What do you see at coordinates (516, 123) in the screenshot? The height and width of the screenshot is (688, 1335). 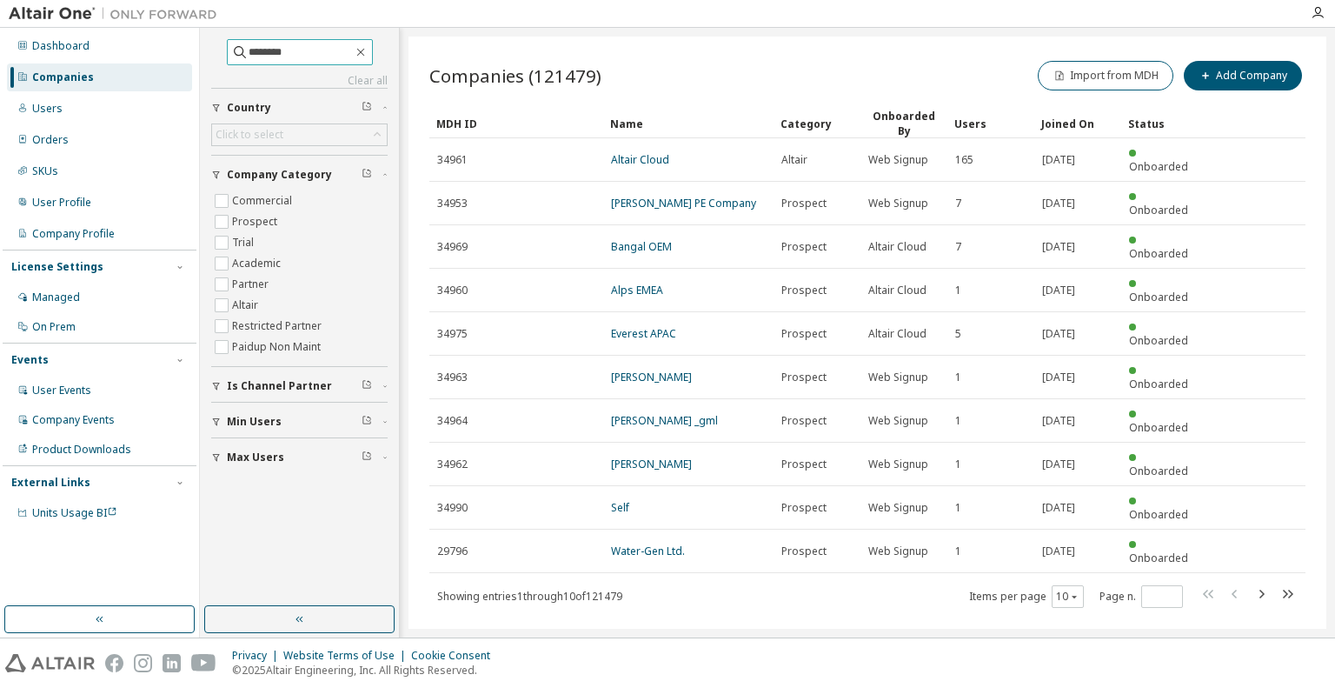 I see `div: MDH ID` at bounding box center [516, 123].